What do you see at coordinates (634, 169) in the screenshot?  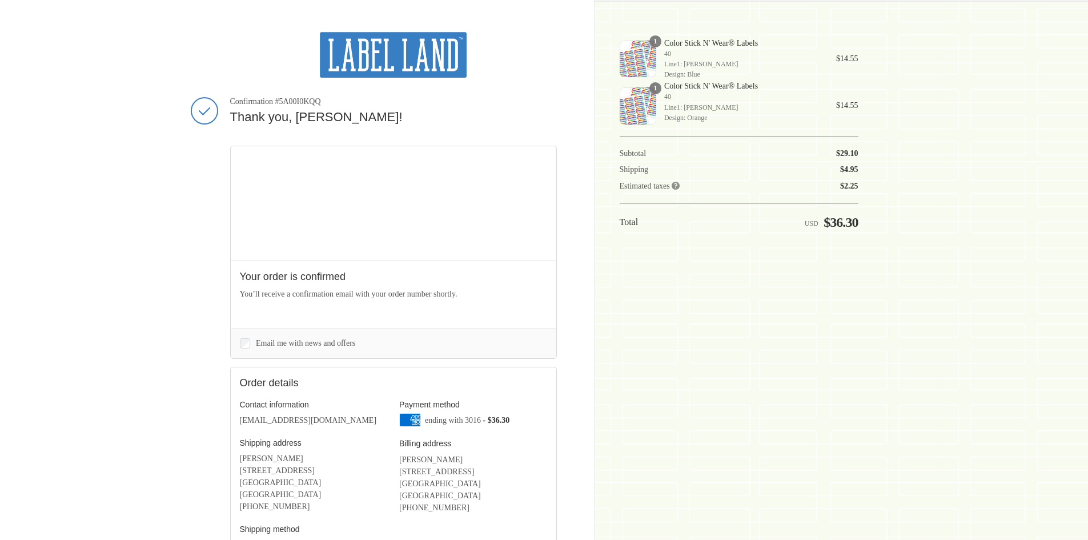 I see `span: Shipping` at bounding box center [634, 169].